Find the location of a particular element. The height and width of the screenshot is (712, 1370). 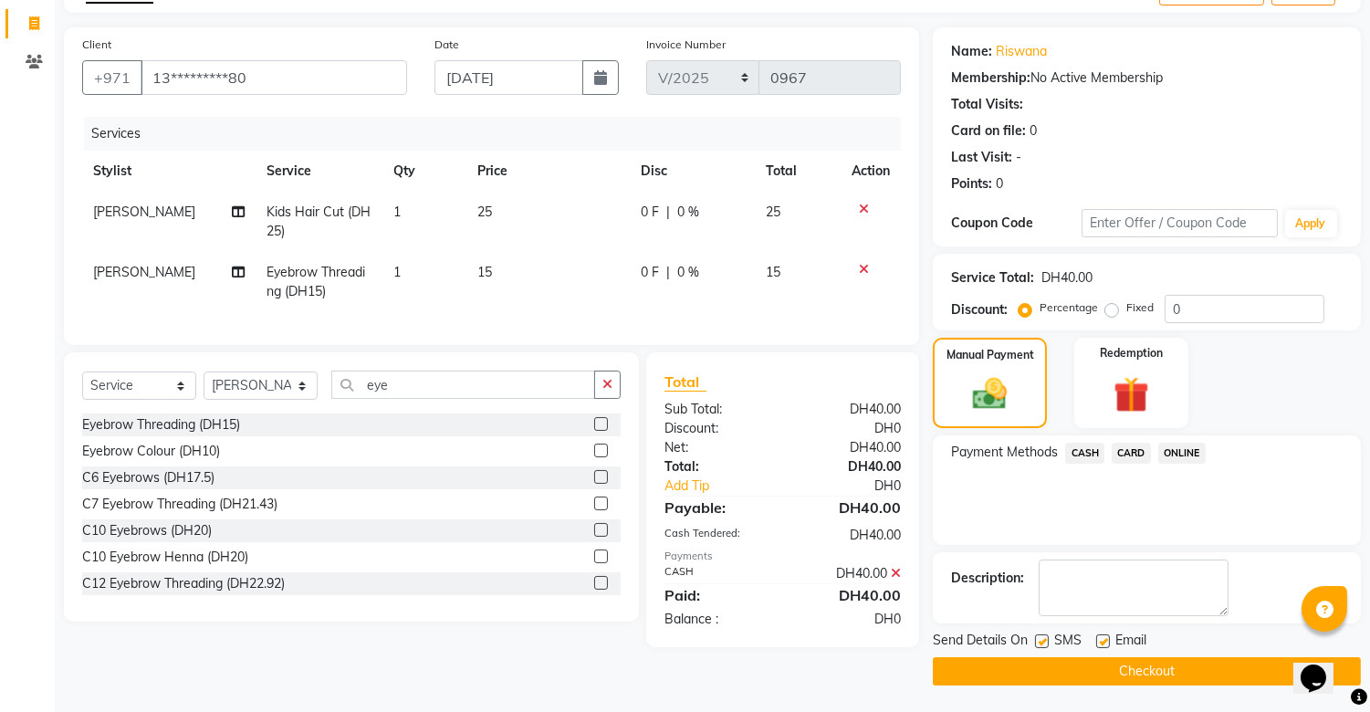

span: Kids Hair Cut (DH25) is located at coordinates (320, 221).